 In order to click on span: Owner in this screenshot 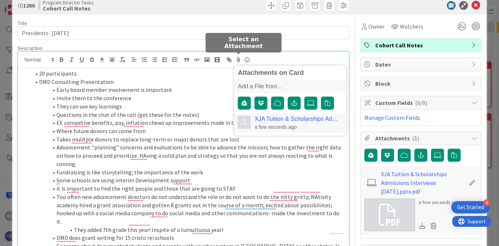, I will do `click(376, 26)`.